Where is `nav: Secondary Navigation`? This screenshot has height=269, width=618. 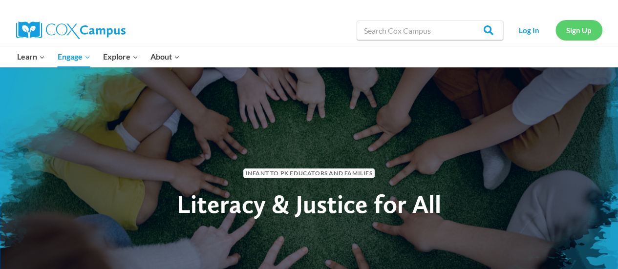
nav: Secondary Navigation is located at coordinates (555, 30).